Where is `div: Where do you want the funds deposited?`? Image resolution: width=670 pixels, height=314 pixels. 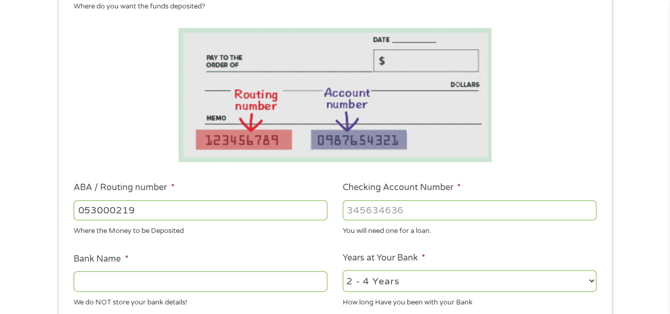
div: Where do you want the funds deposited? is located at coordinates (331, 7).